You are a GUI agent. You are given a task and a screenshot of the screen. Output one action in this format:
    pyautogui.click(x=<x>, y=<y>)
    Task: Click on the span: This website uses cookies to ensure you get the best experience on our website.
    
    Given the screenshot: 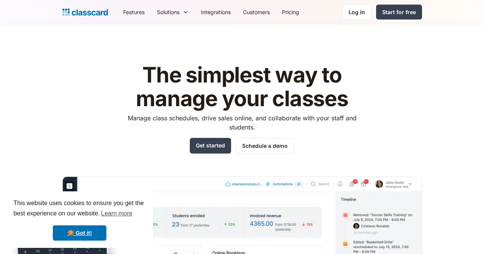 What is the action you would take?
    pyautogui.click(x=80, y=209)
    